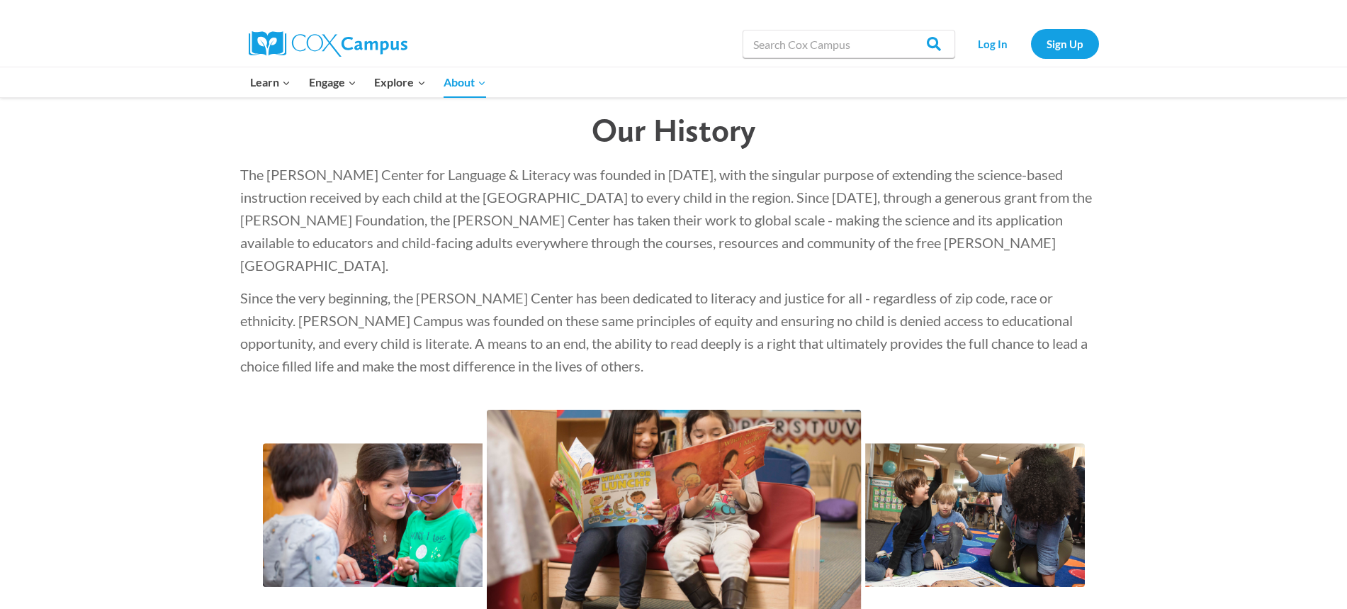 The height and width of the screenshot is (609, 1347). Describe the element at coordinates (328, 44) in the screenshot. I see `img: Cox Campus` at that location.